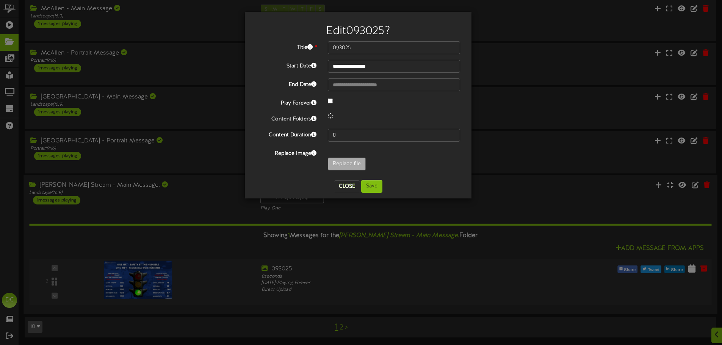 This screenshot has height=345, width=722. Describe the element at coordinates (394, 48) in the screenshot. I see `input: Title` at that location.